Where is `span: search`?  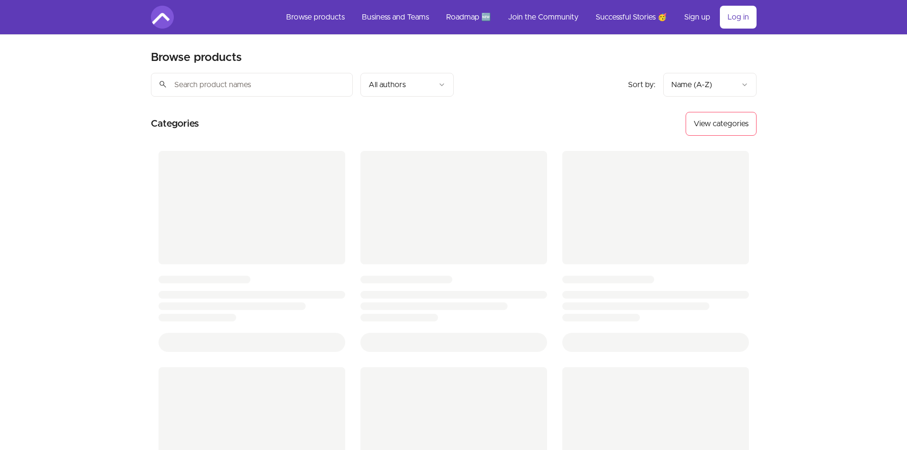
span: search is located at coordinates (163, 84).